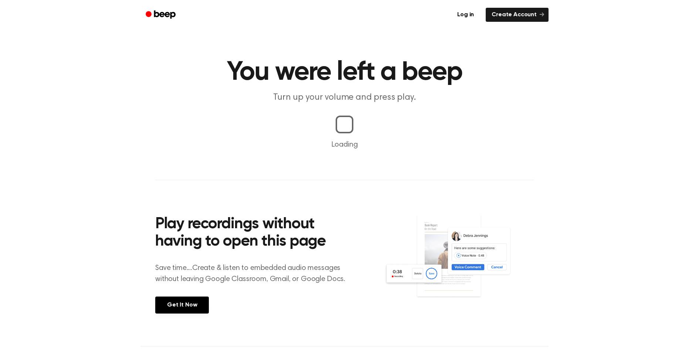  I want to click on h1: You were left a beep, so click(344, 72).